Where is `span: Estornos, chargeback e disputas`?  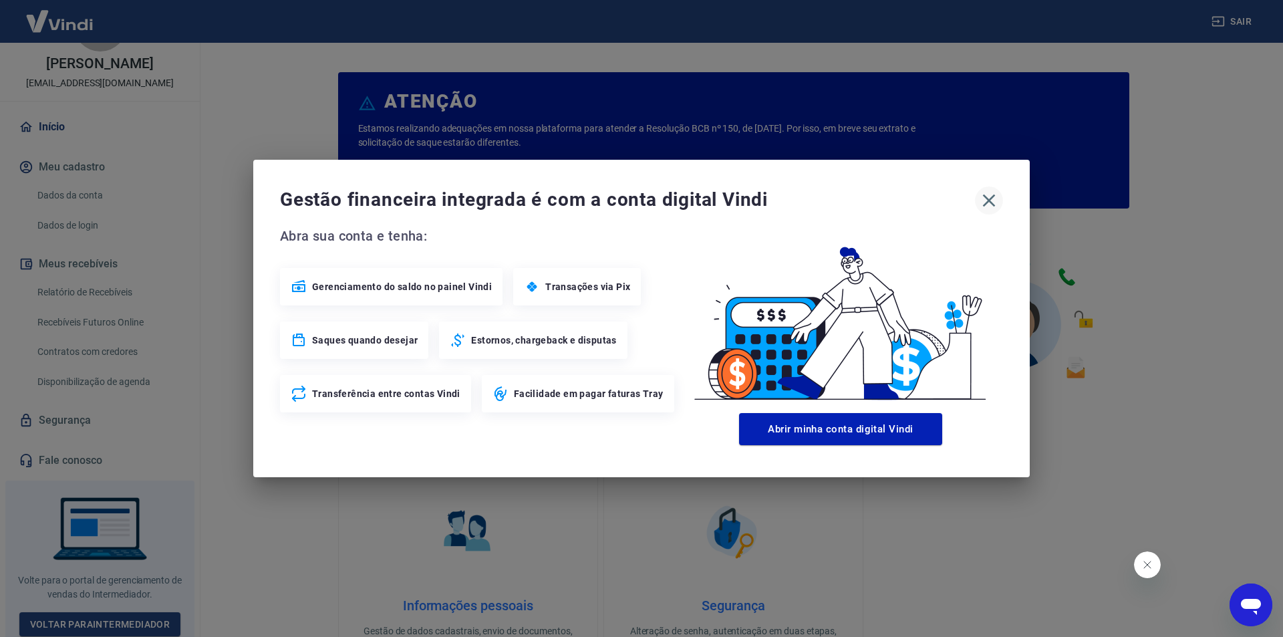
span: Estornos, chargeback e disputas is located at coordinates (543, 340).